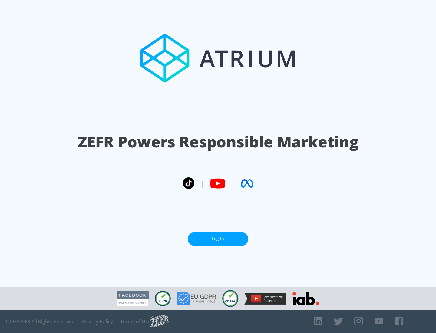 Image resolution: width=436 pixels, height=333 pixels. I want to click on img: IAB, so click(306, 299).